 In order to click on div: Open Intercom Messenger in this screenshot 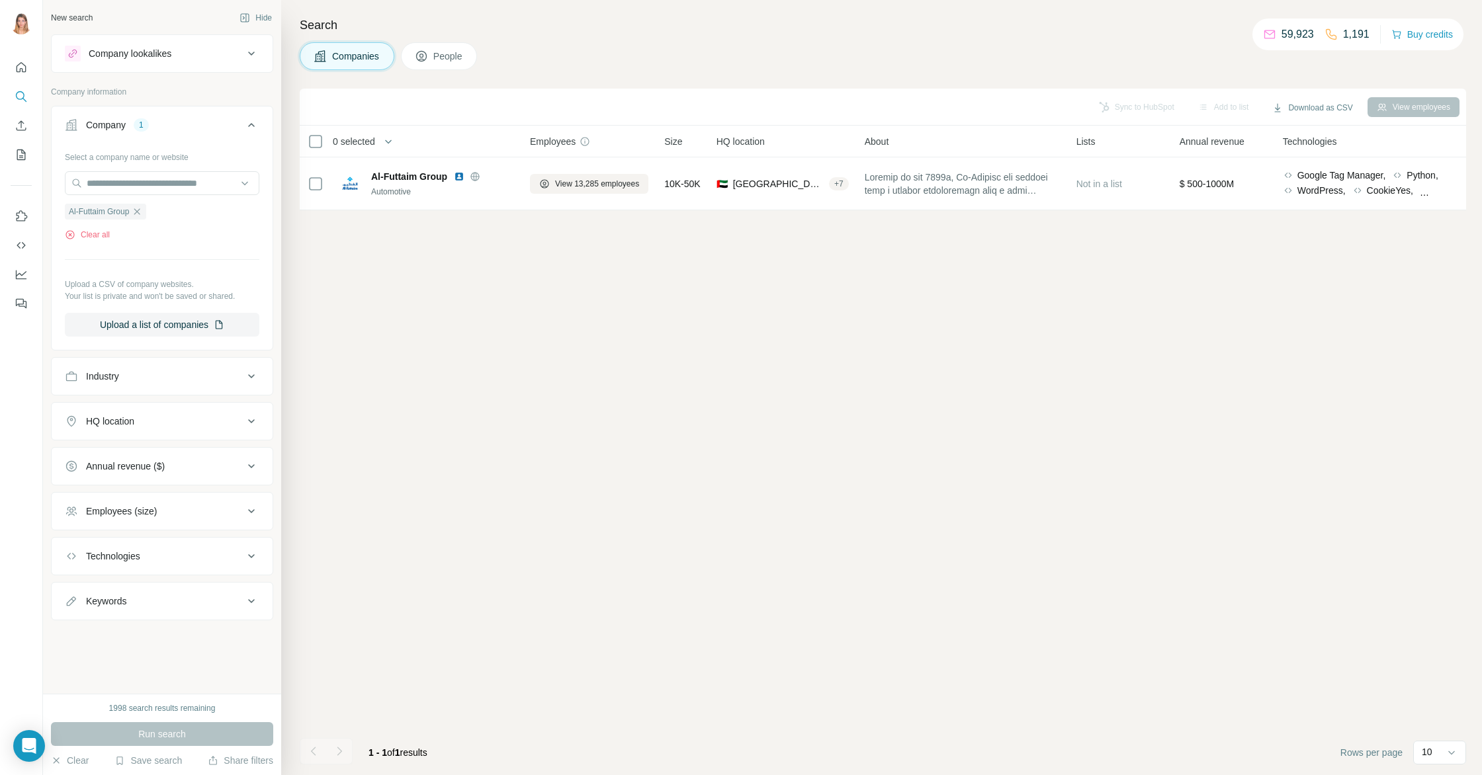, I will do `click(29, 746)`.